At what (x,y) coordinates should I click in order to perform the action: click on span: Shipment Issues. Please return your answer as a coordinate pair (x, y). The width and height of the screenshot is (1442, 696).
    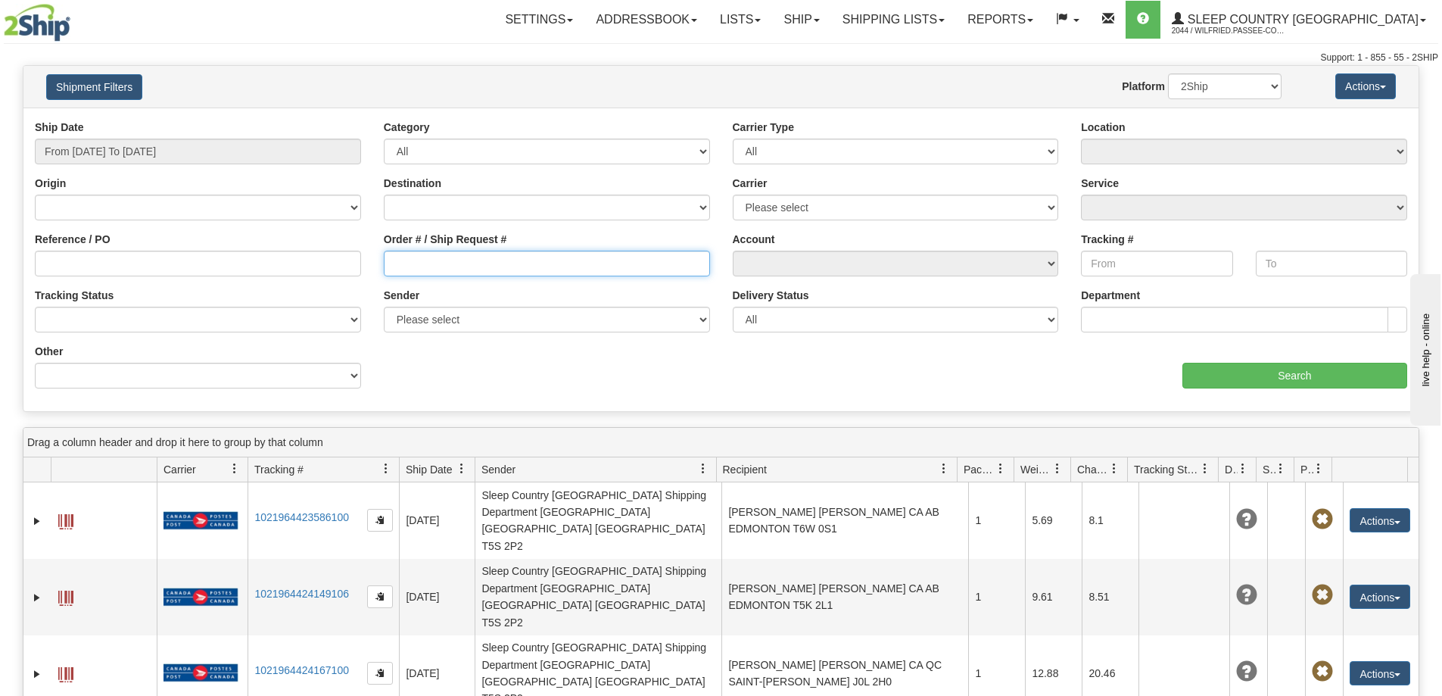
    Looking at the image, I should click on (1269, 469).